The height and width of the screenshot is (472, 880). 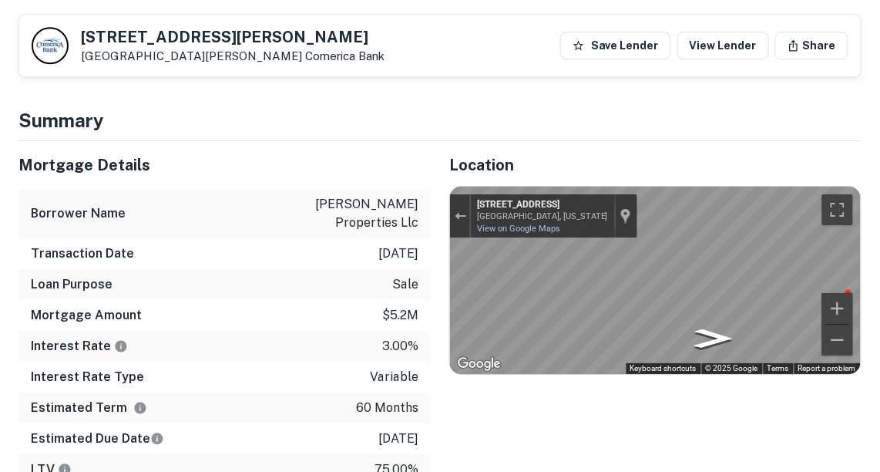 What do you see at coordinates (387, 408) in the screenshot?
I see `p: 60 months` at bounding box center [387, 408].